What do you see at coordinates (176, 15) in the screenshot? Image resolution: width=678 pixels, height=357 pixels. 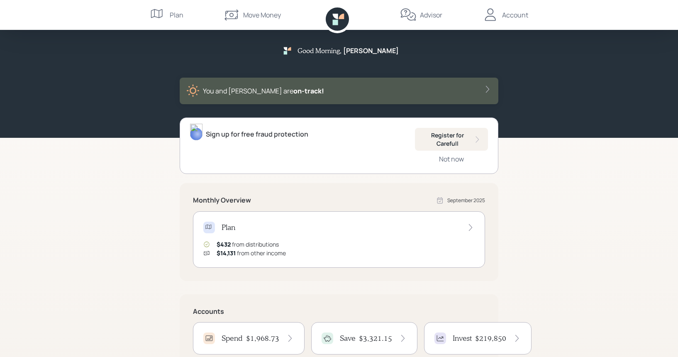 I see `div: Plan` at bounding box center [176, 15].